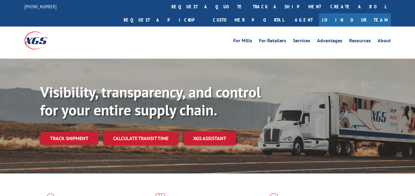  What do you see at coordinates (272, 42) in the screenshot?
I see `a: For Retailers` at bounding box center [272, 42].